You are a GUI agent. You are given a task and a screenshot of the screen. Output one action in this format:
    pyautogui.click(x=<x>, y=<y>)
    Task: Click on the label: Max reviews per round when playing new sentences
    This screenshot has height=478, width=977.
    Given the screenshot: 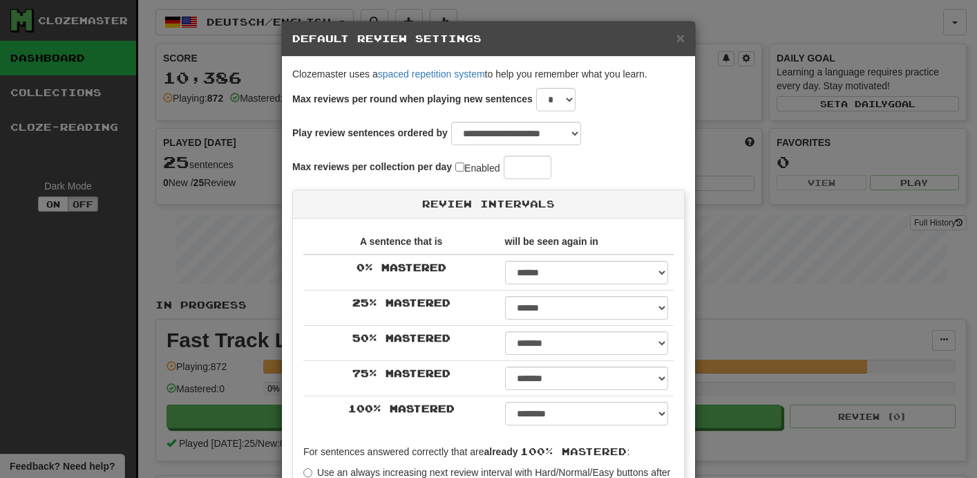 What is the action you would take?
    pyautogui.click(x=413, y=99)
    